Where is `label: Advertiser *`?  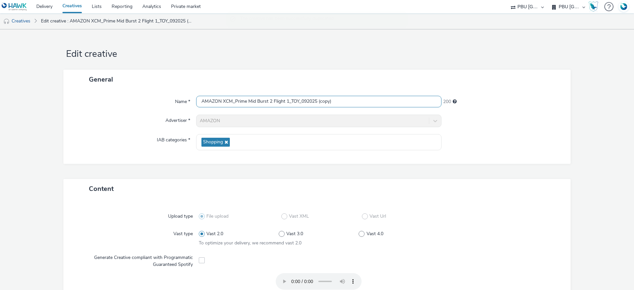
label: Advertiser * is located at coordinates (178, 119).